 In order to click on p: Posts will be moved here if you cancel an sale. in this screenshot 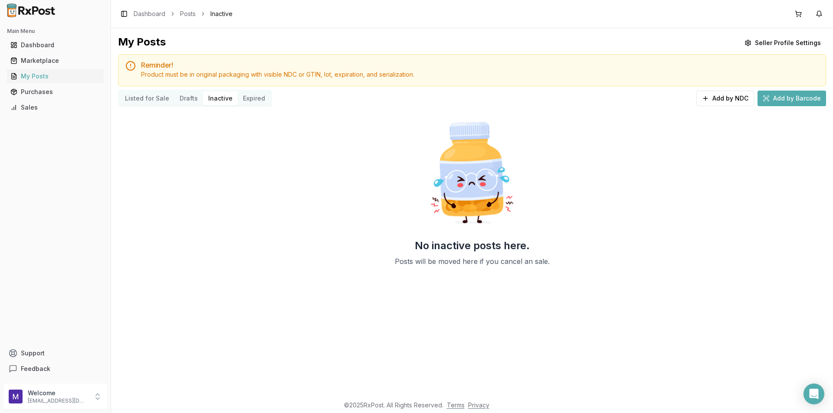, I will do `click(472, 262)`.